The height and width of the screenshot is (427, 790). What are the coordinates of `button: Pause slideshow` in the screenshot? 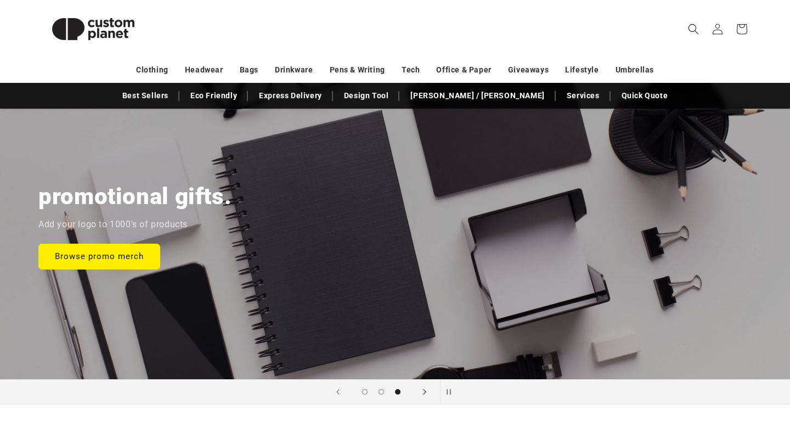 It's located at (452, 392).